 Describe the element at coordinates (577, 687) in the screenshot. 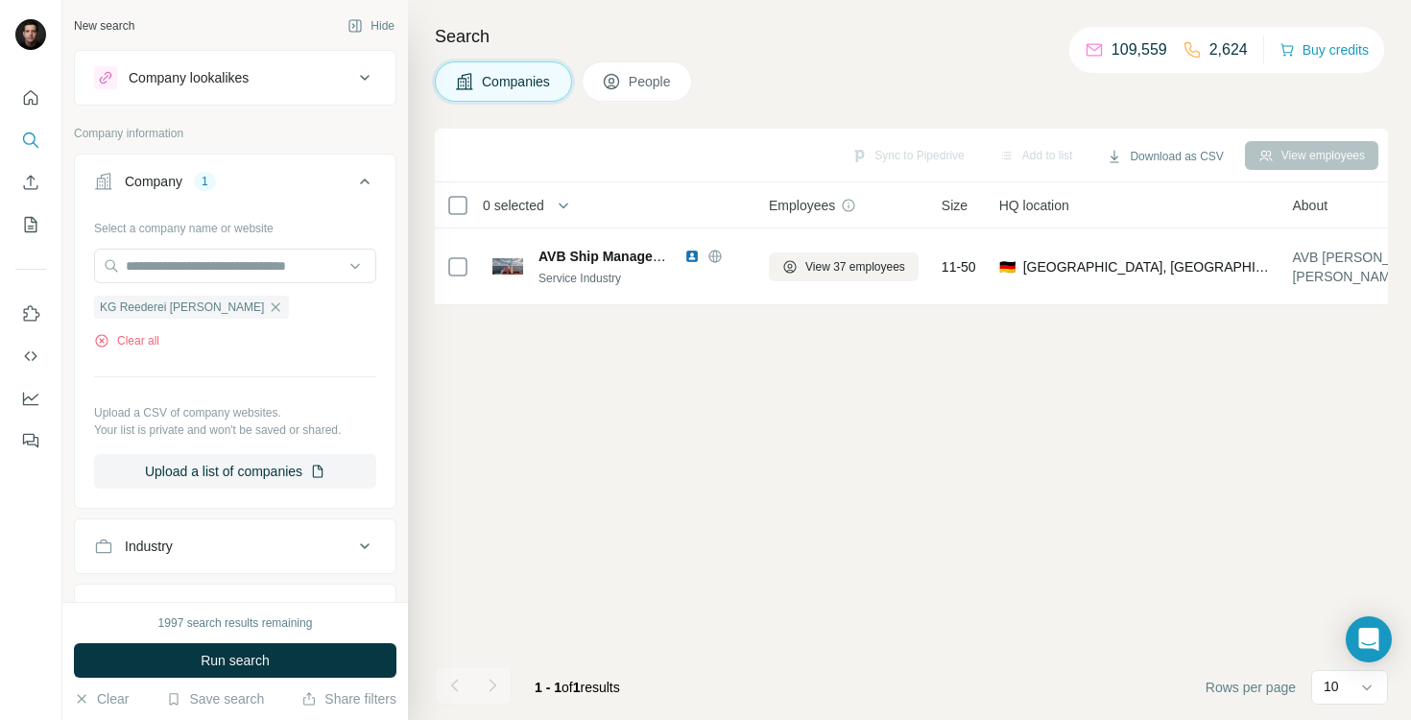

I see `span: 1` at that location.